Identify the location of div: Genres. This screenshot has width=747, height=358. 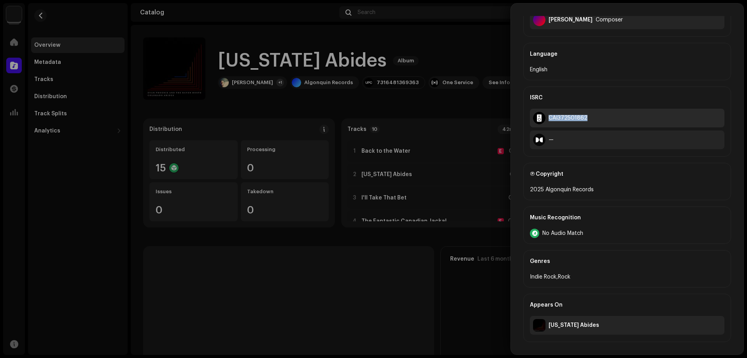
(627, 261).